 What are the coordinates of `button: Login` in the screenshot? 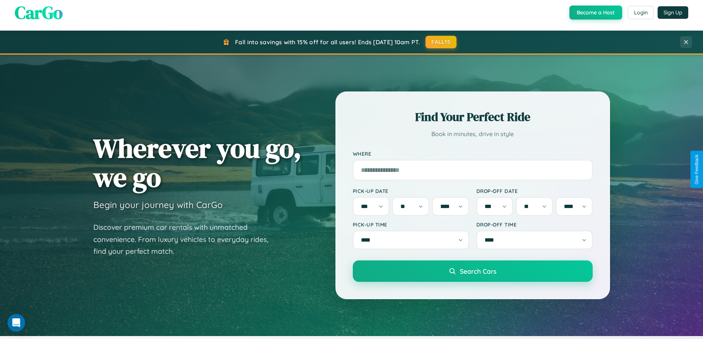 It's located at (641, 13).